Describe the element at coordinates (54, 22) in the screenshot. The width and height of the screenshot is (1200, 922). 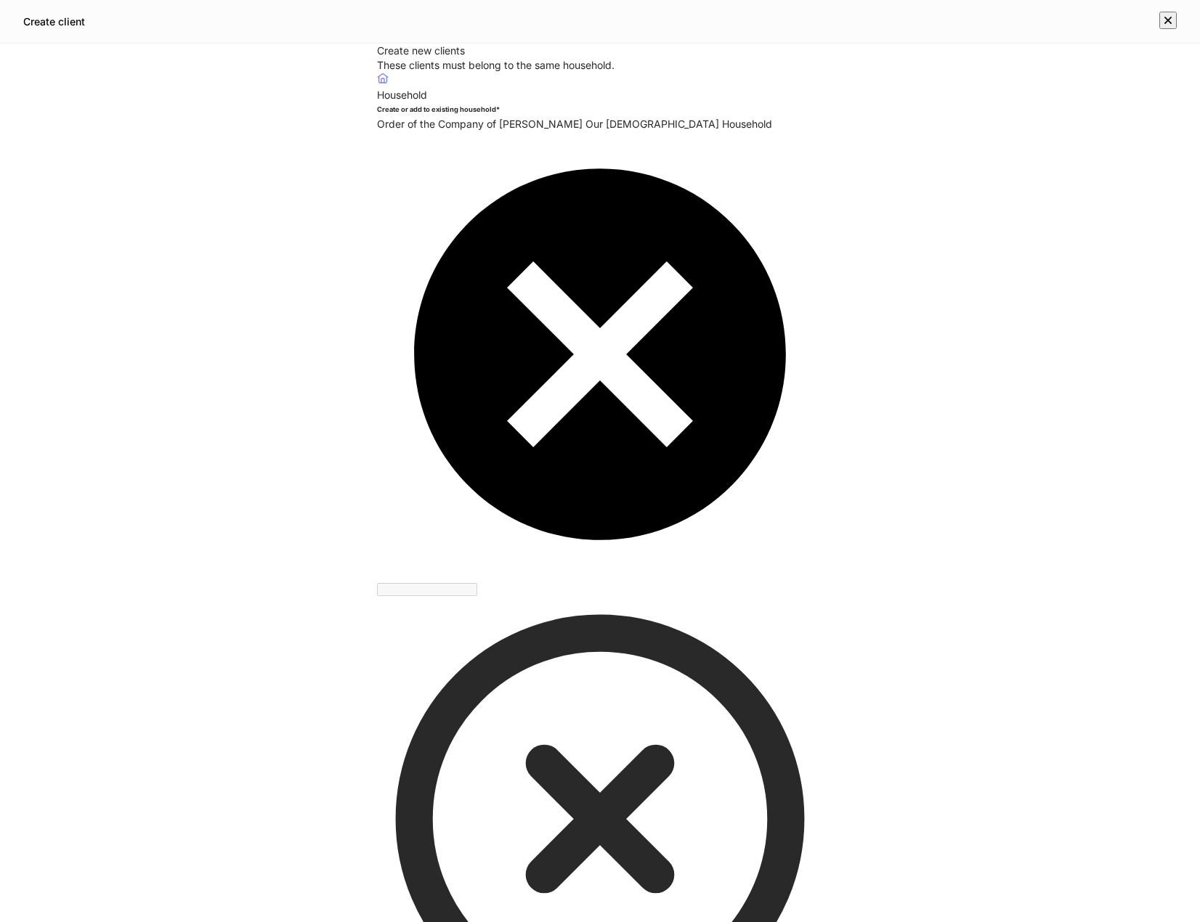
I see `h5: Create client` at that location.